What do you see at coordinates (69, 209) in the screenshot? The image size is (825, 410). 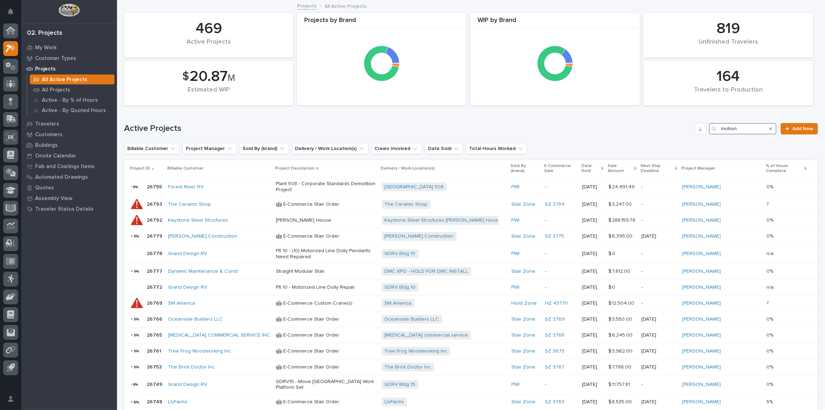 I see `a: Traveler Status Details` at bounding box center [69, 209].